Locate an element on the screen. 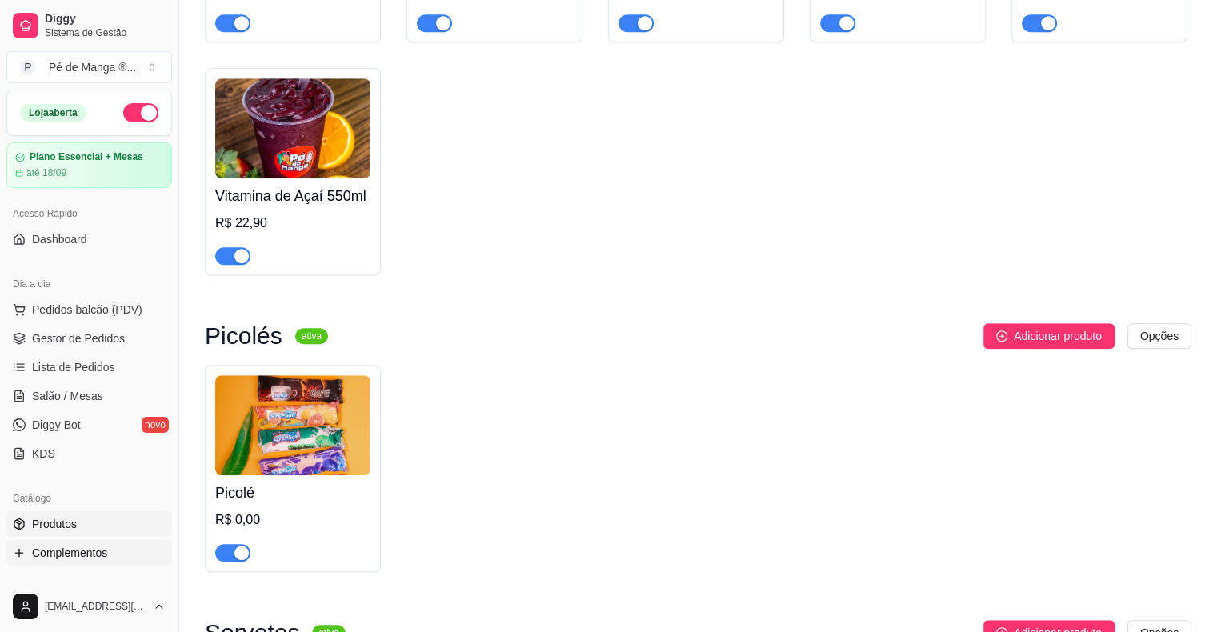  div: Dia a dia is located at coordinates (89, 284).